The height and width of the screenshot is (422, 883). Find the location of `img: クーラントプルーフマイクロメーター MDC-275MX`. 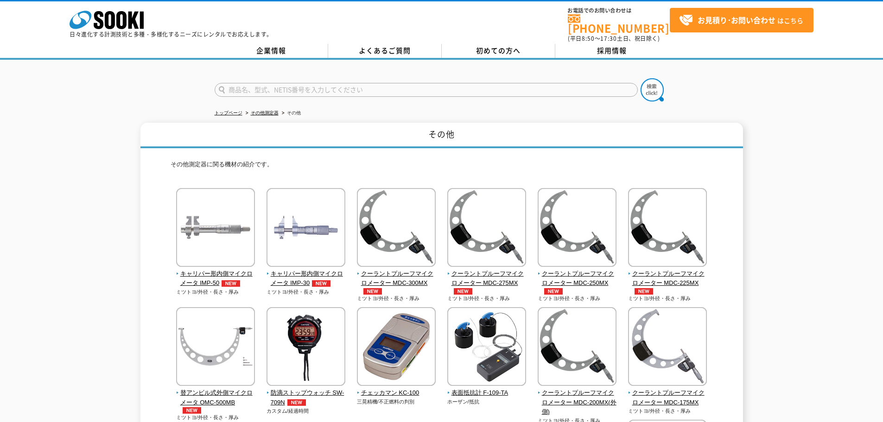

img: クーラントプルーフマイクロメーター MDC-275MX is located at coordinates (487, 229).